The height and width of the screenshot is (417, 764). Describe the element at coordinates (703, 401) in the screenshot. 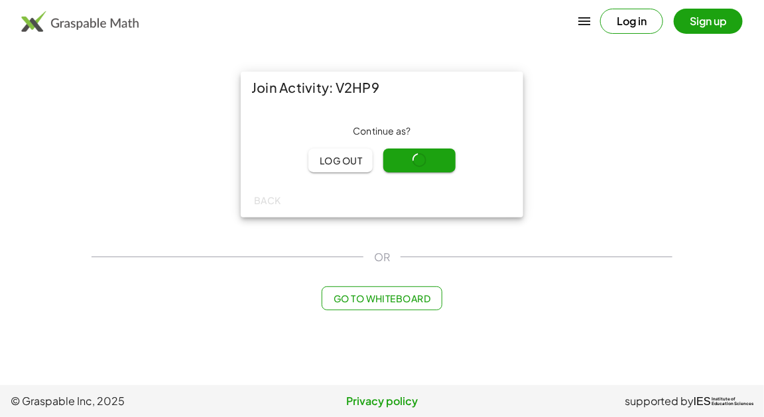

I see `span: IES` at that location.